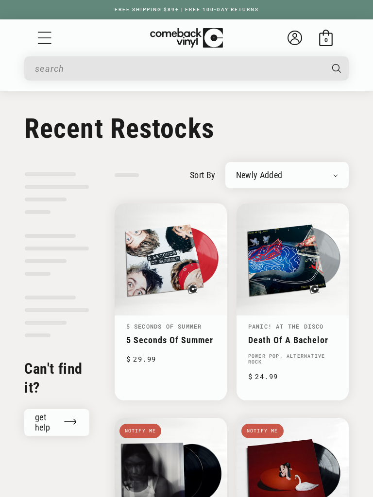 This screenshot has width=373, height=497. I want to click on summary: Menu, so click(45, 38).